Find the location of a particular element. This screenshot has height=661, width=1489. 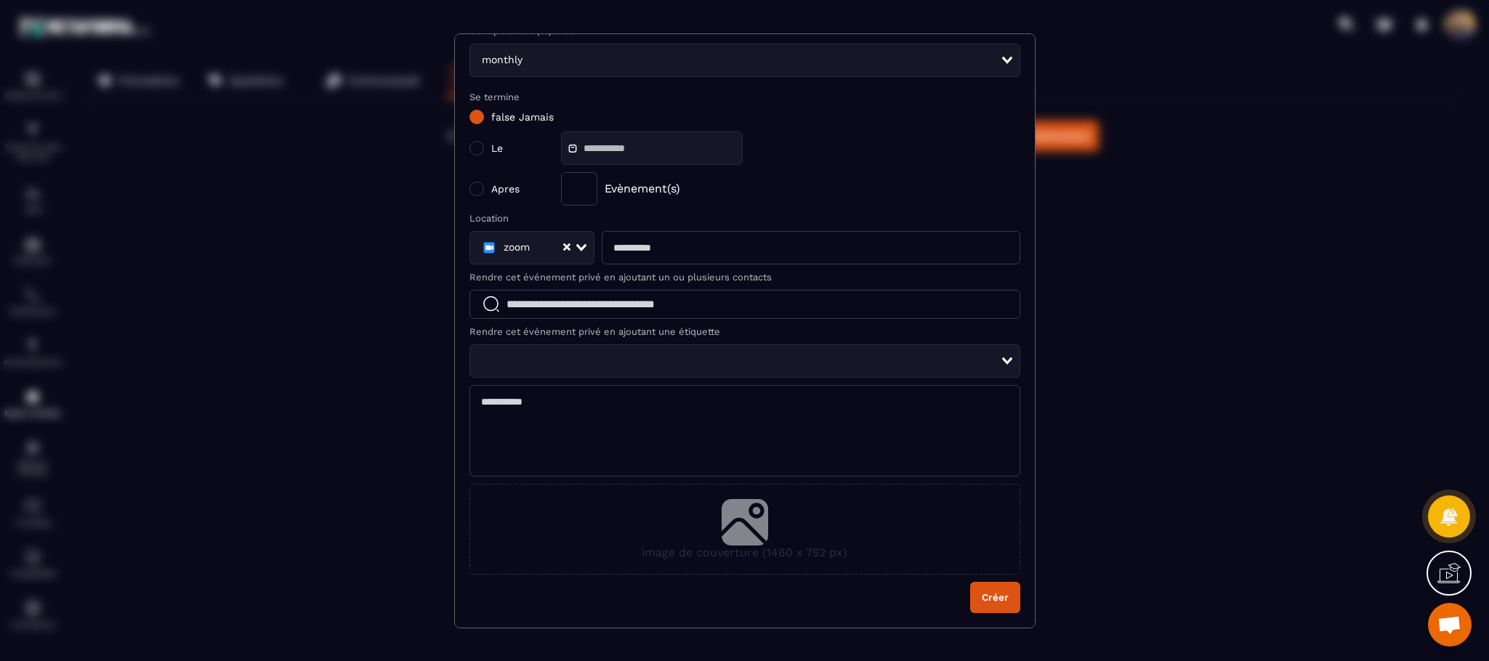

a: Ouvrir le chat is located at coordinates (1450, 625).